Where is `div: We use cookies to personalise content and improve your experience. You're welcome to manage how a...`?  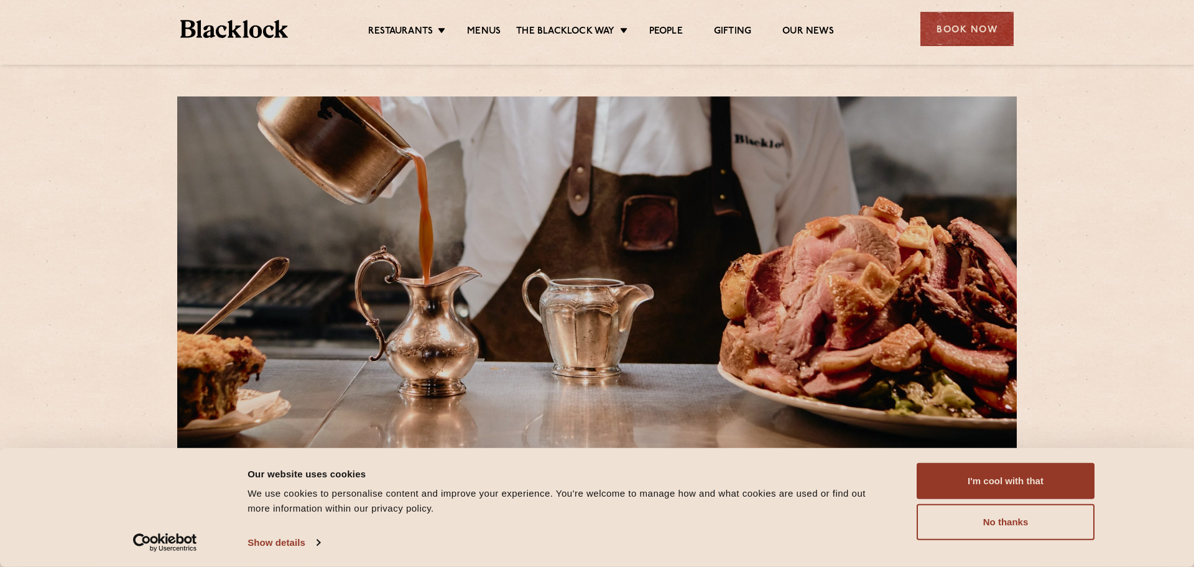
div: We use cookies to personalise content and improve your experience. You're welcome to manage how a... is located at coordinates (568, 501).